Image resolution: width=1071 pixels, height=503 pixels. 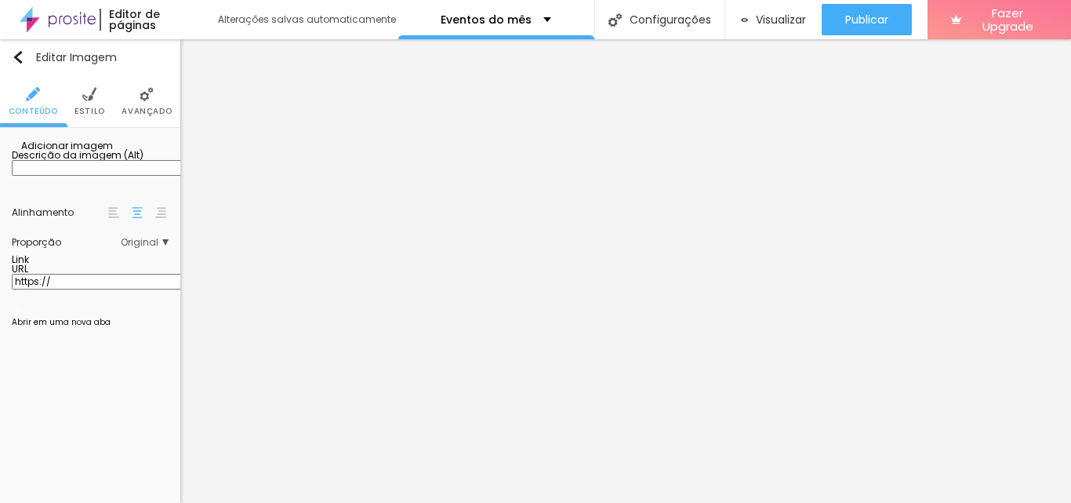 I want to click on button: Publicar, so click(x=866, y=20).